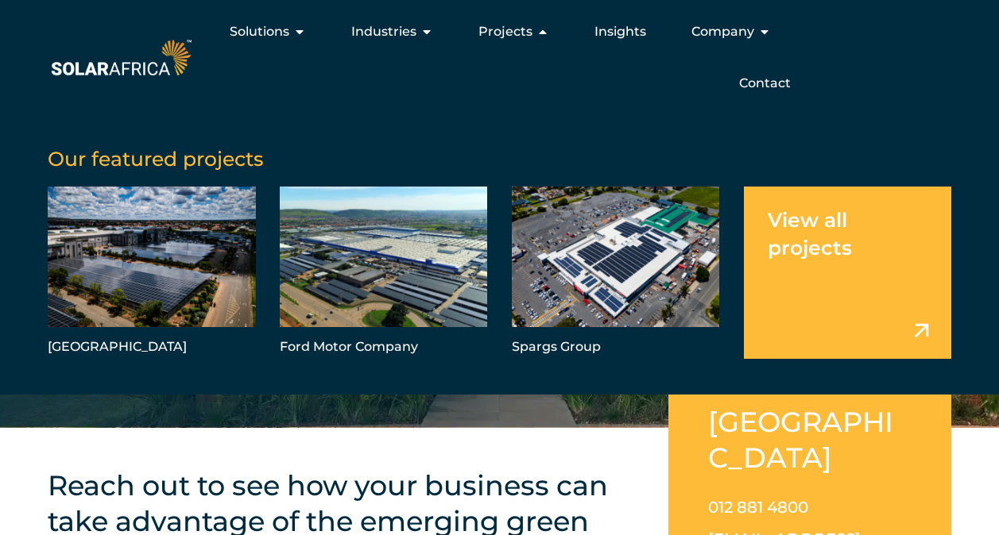 The image size is (999, 535). What do you see at coordinates (758, 508) in the screenshot?
I see `a: 012 881 4800` at bounding box center [758, 508].